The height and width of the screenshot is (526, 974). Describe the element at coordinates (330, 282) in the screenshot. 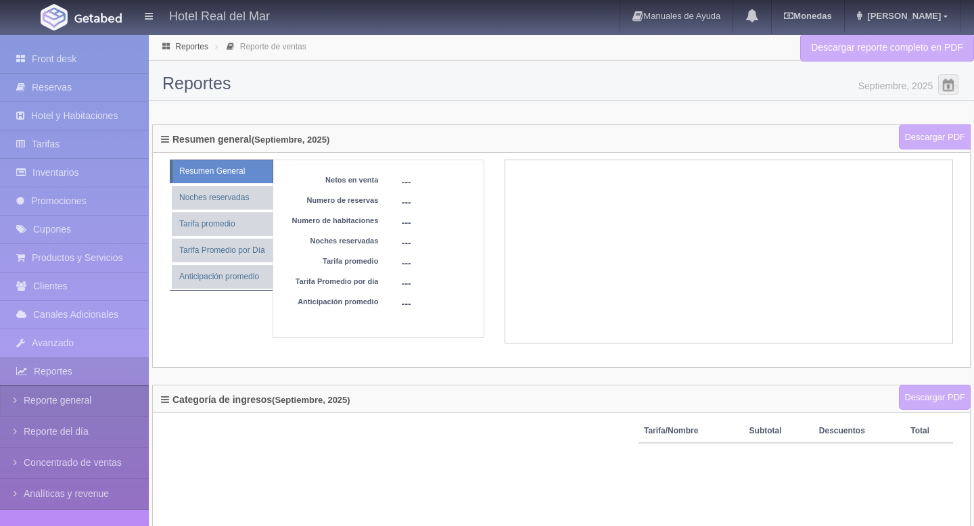

I see `dt: Tarifa Promedio por día` at that location.